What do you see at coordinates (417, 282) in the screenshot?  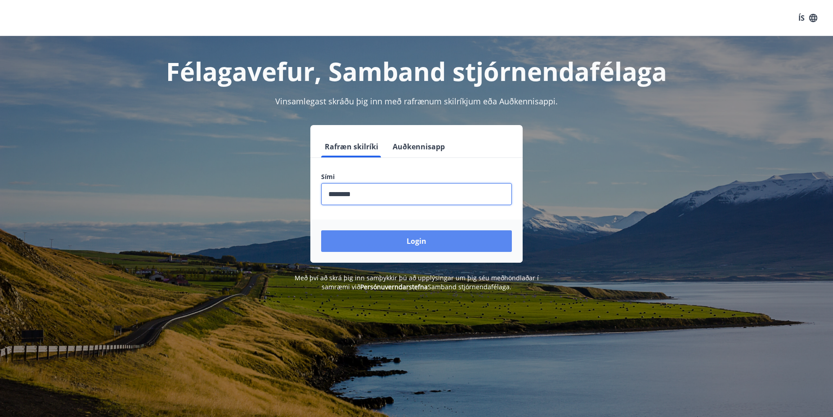 I see `span: Með því að skrá þig inn samþykkir þú að upplýsingar um þig séu meðhöndlaðar í samræmi við Samband...` at bounding box center [417, 282].